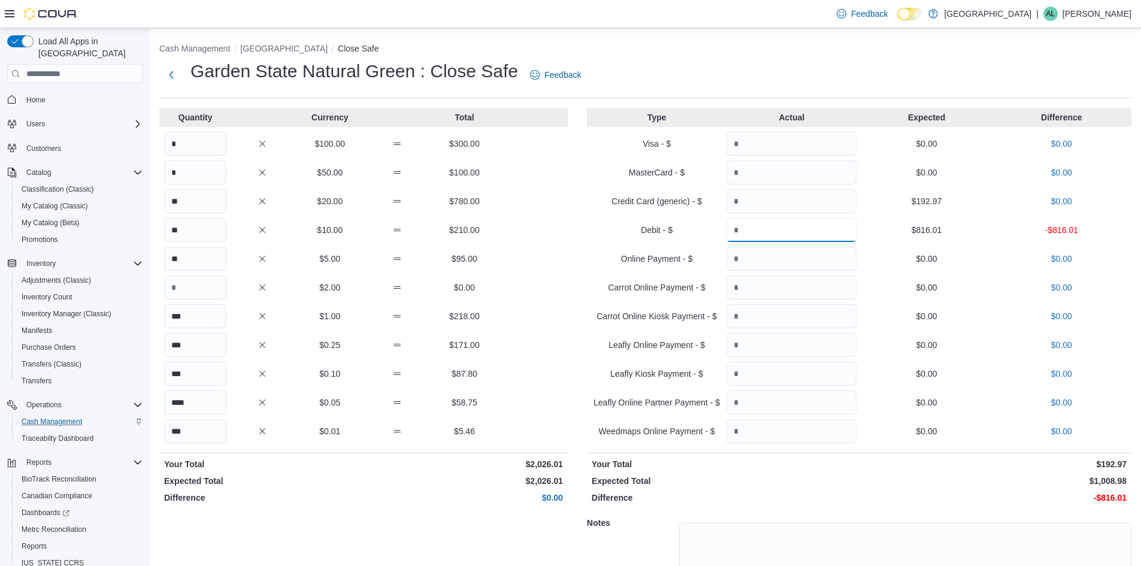  Describe the element at coordinates (464, 431) in the screenshot. I see `p: $5.46` at that location.